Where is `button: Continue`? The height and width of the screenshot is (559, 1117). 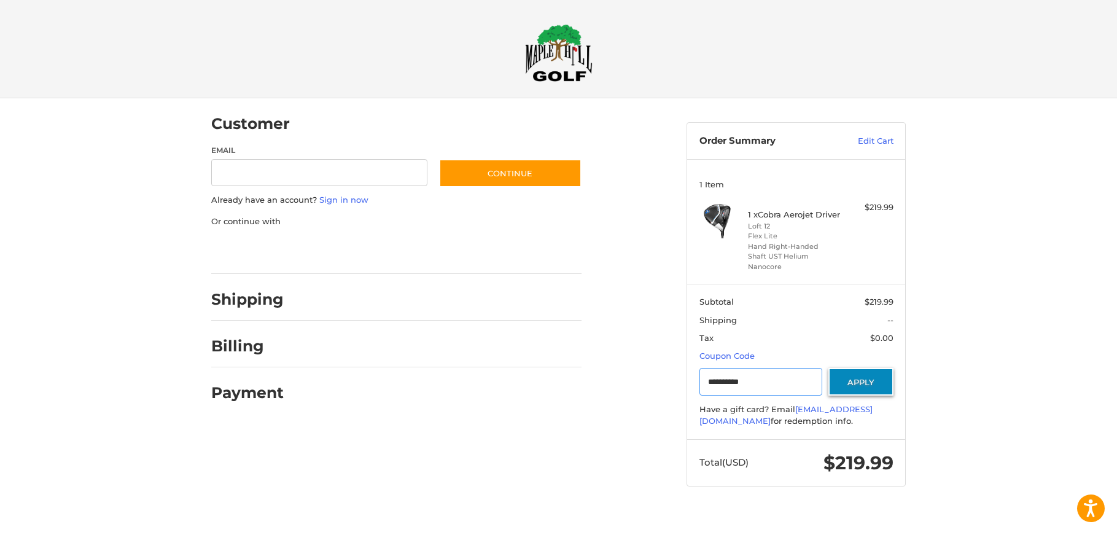 button: Continue is located at coordinates (510, 173).